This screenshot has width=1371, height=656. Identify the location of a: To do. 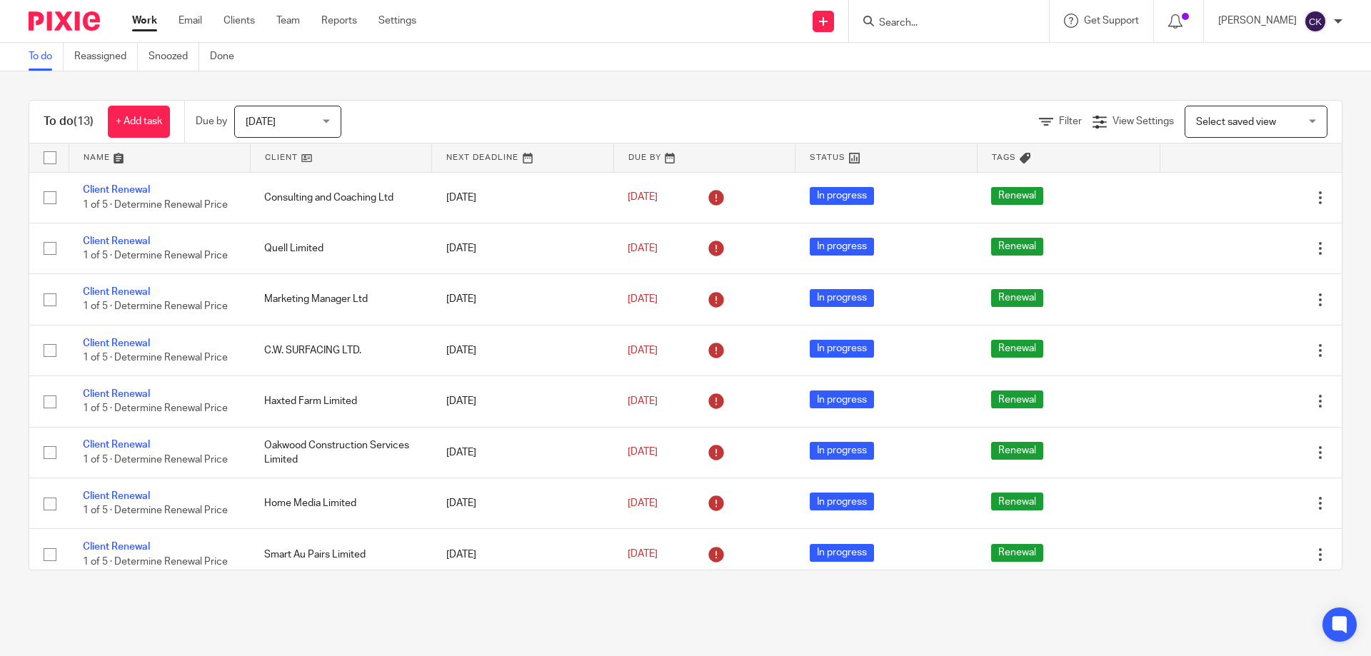
(46, 56).